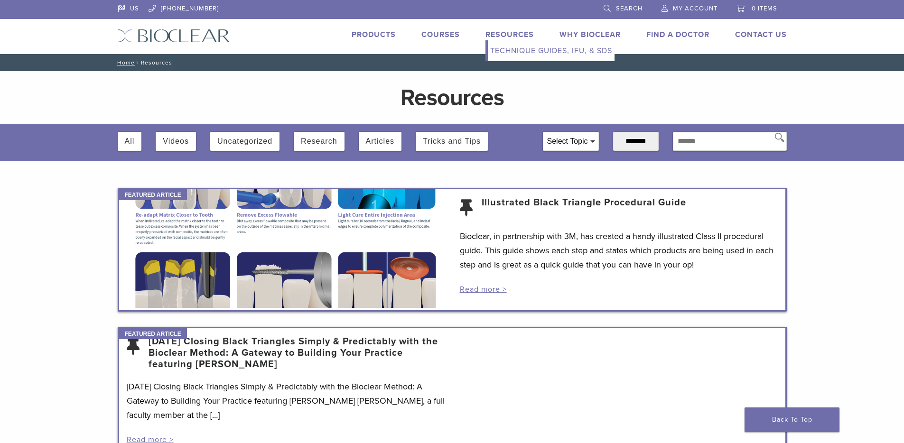 Image resolution: width=904 pixels, height=443 pixels. Describe the element at coordinates (551, 51) in the screenshot. I see `a: Technique Guides, IFU, & SDS` at that location.